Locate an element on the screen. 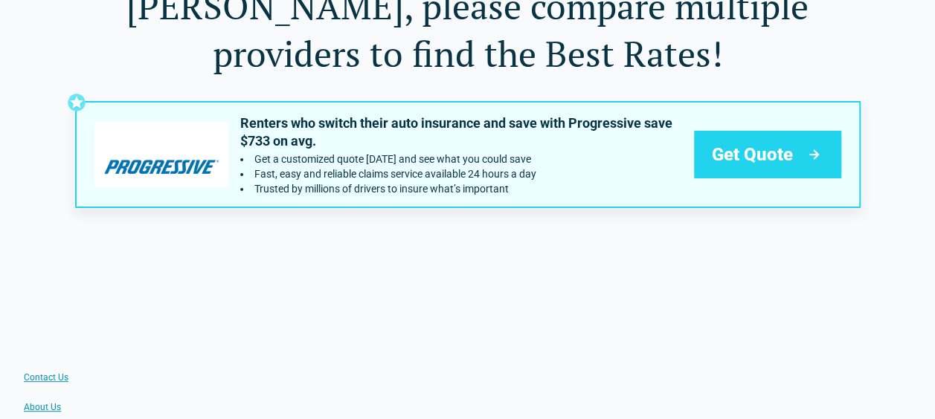 Image resolution: width=935 pixels, height=419 pixels. a: Contact Us is located at coordinates (46, 378).